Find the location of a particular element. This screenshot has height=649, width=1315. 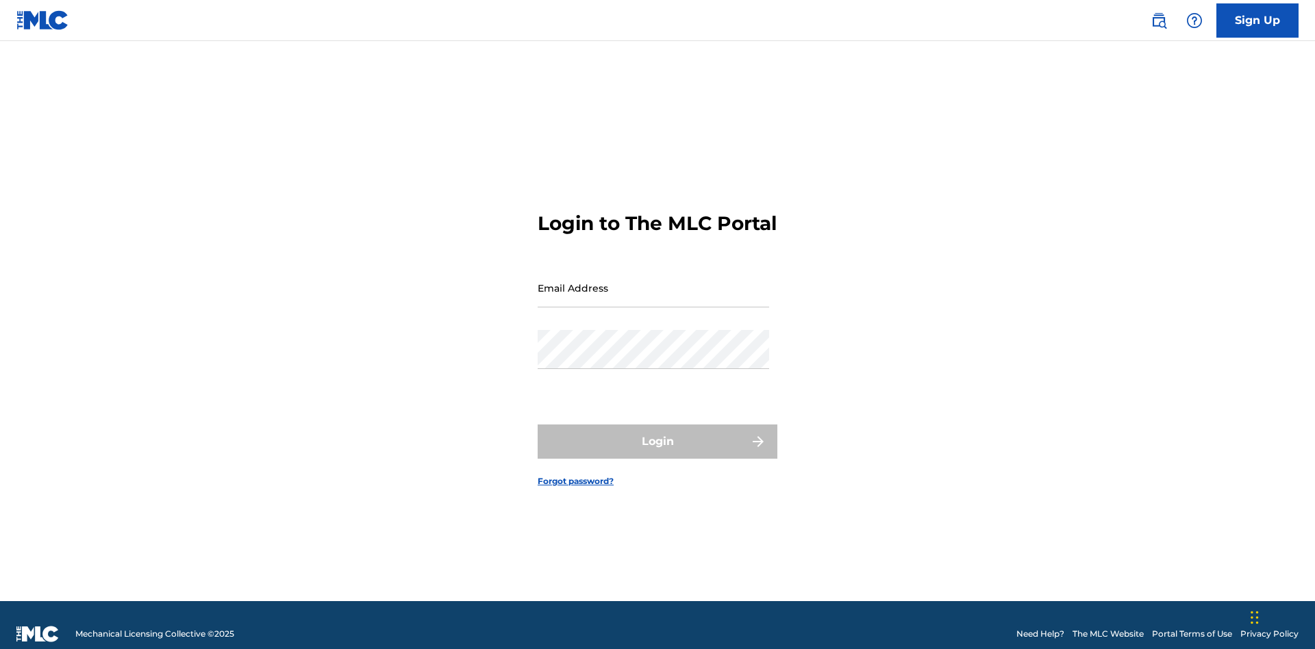

span: Mechanical Licensing Collective © 2025 is located at coordinates (155, 634).